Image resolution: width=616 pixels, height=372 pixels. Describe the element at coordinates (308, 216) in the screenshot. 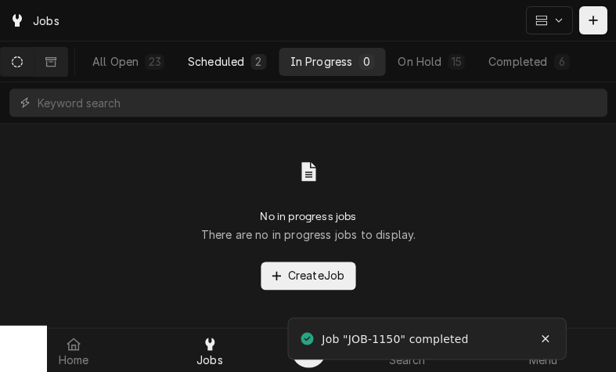

I see `h2: No in progress jobs` at that location.